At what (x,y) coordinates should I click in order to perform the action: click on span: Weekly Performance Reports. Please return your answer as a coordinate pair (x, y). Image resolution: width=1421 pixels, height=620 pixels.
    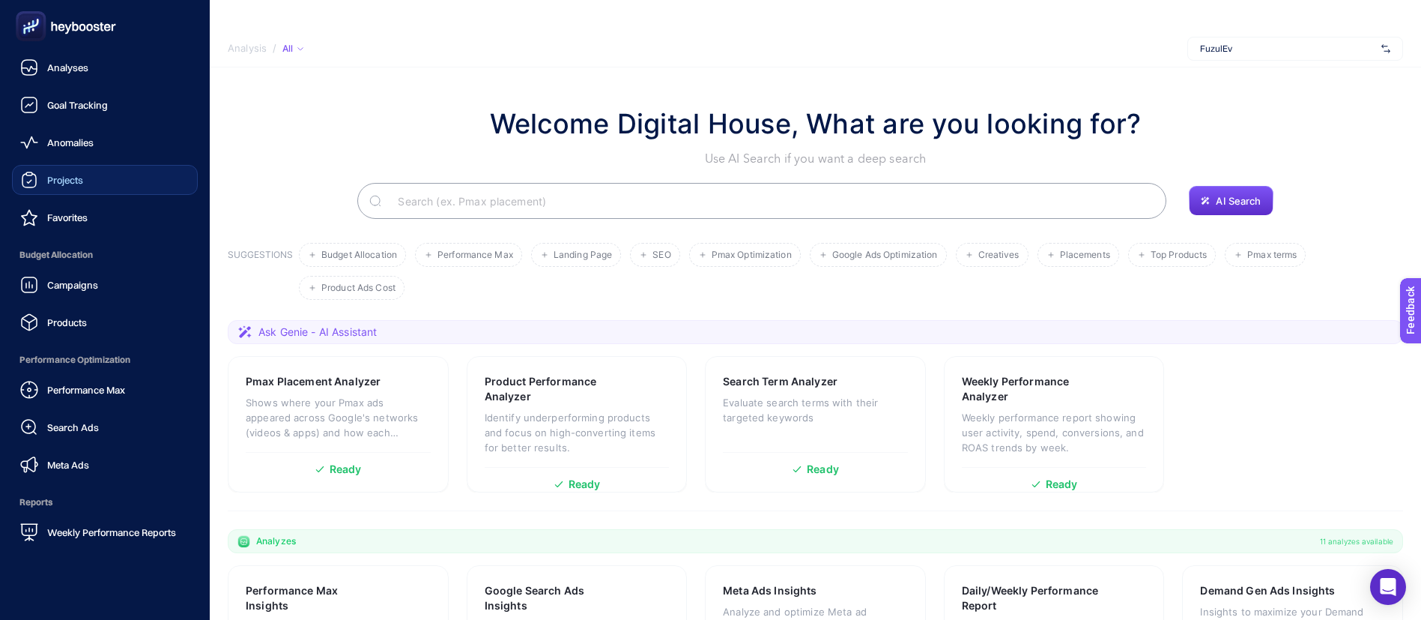
    Looking at the image, I should click on (112, 532).